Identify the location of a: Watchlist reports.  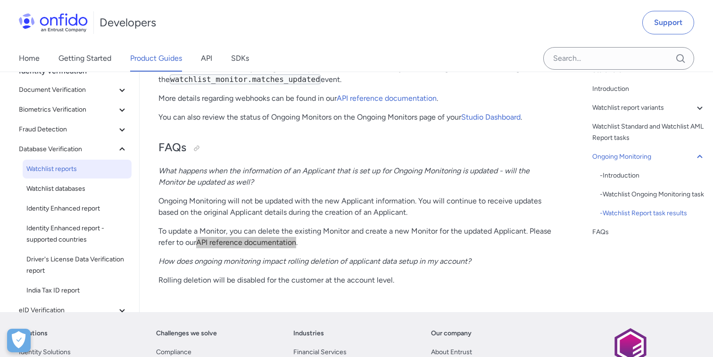
(77, 169).